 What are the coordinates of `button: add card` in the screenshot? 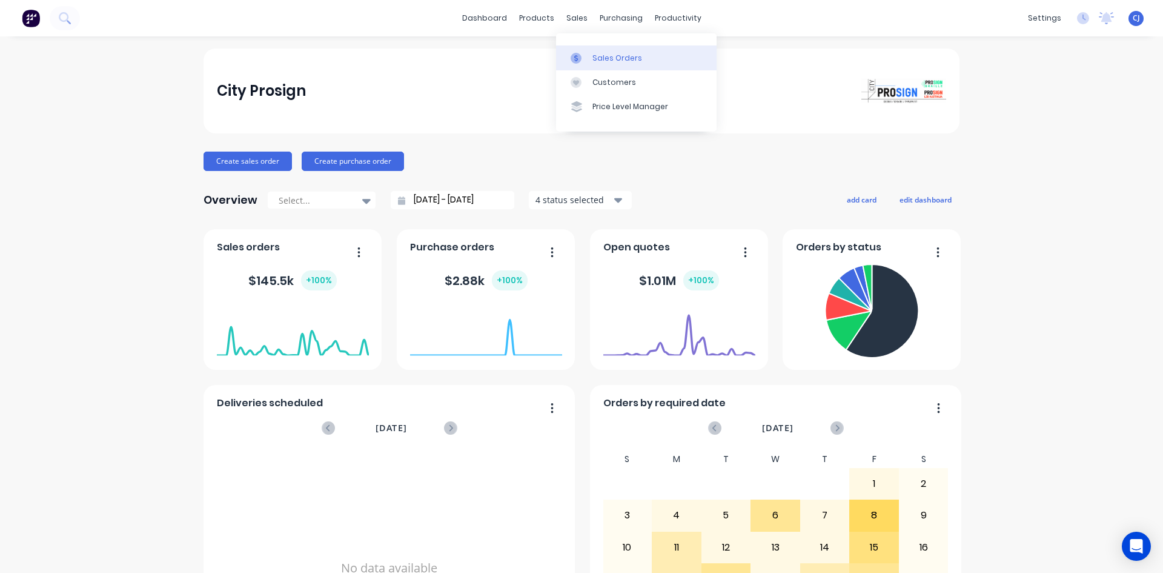 It's located at (862, 199).